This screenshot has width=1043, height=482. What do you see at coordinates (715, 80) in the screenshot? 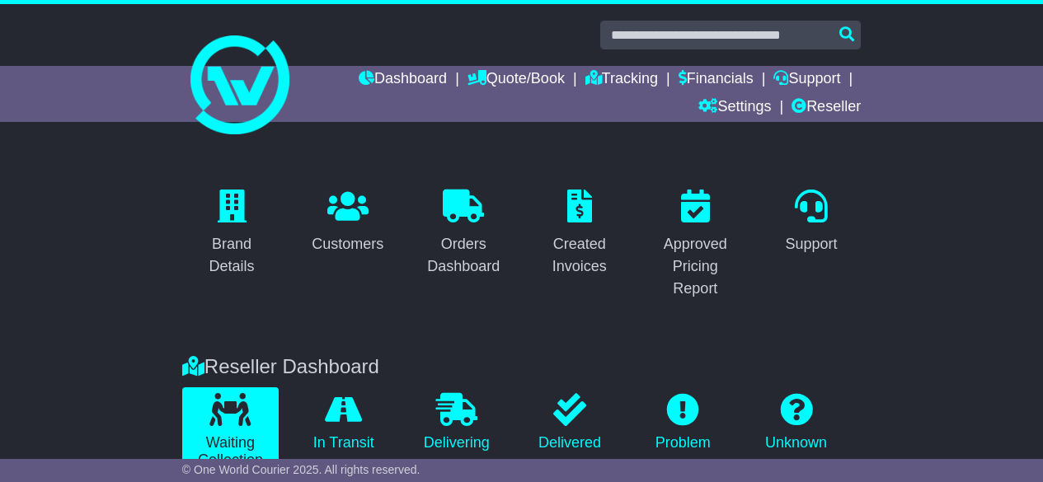
I see `a: Financials` at bounding box center [715, 80].